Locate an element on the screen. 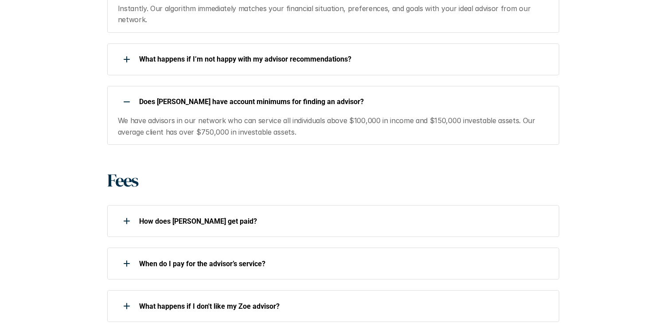 The width and height of the screenshot is (666, 326). p: What happens if I’m not happy with my advisor recommendations? is located at coordinates (343, 59).